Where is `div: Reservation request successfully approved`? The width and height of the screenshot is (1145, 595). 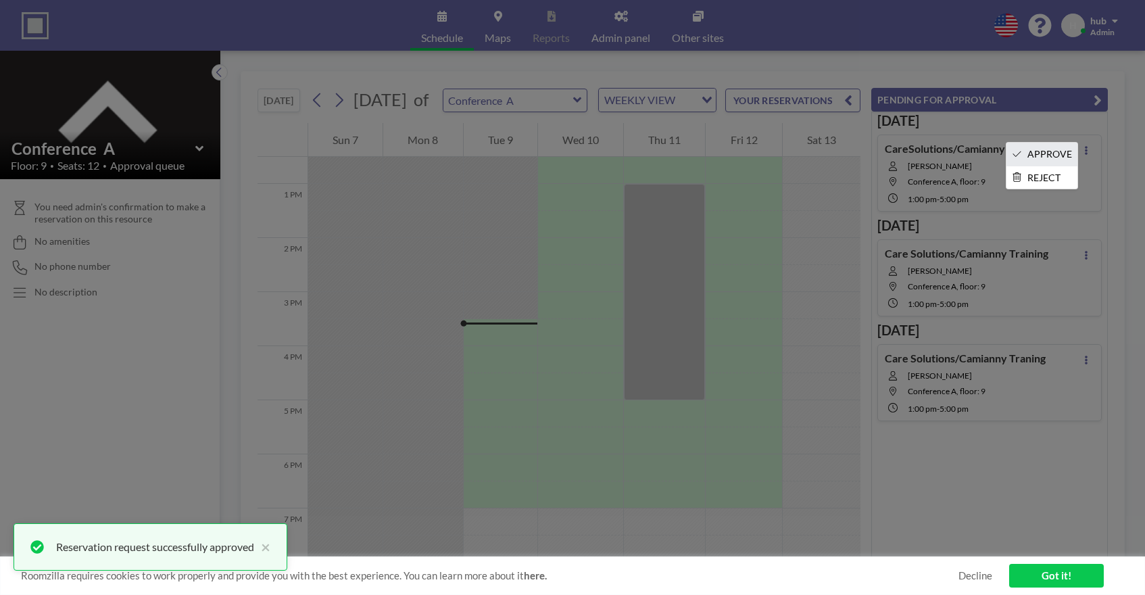 div: Reservation request successfully approved is located at coordinates (155, 547).